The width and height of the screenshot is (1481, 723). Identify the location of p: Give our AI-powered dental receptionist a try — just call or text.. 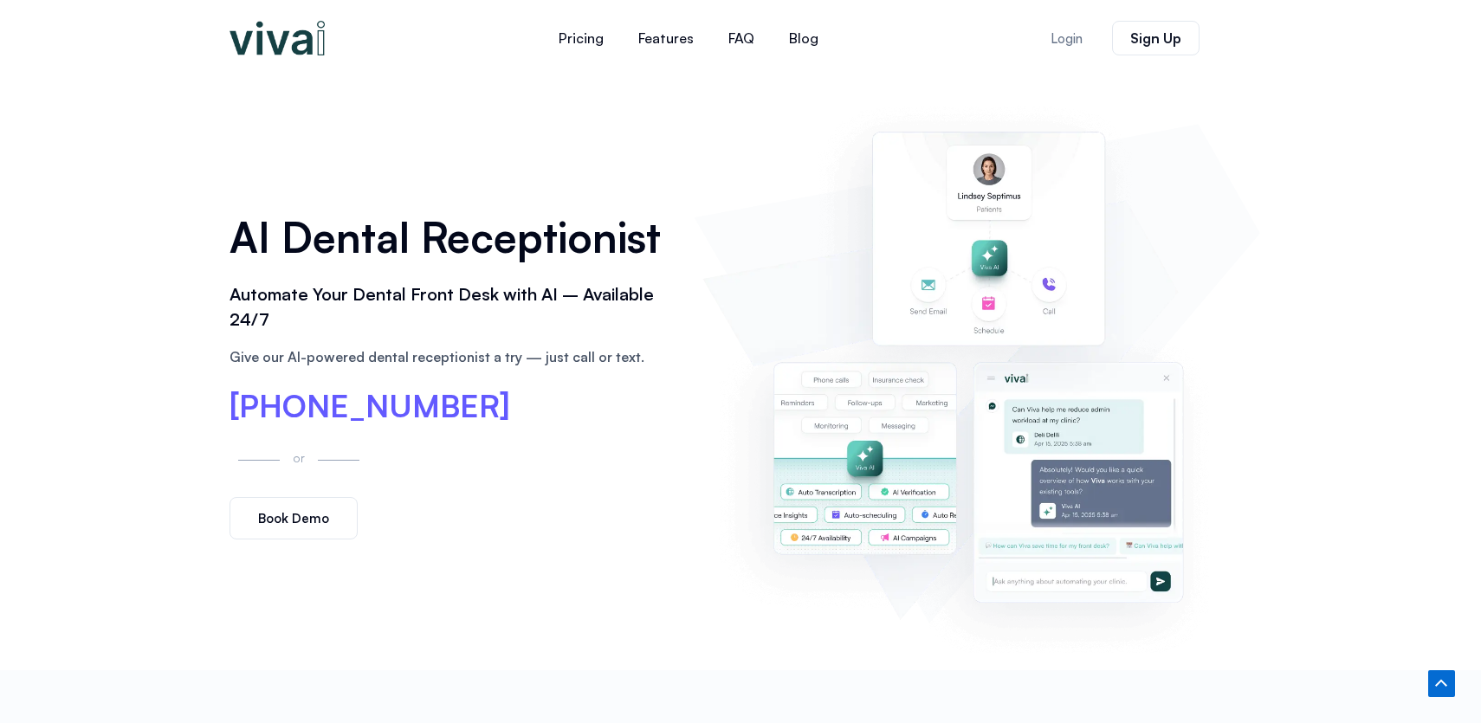
(453, 357).